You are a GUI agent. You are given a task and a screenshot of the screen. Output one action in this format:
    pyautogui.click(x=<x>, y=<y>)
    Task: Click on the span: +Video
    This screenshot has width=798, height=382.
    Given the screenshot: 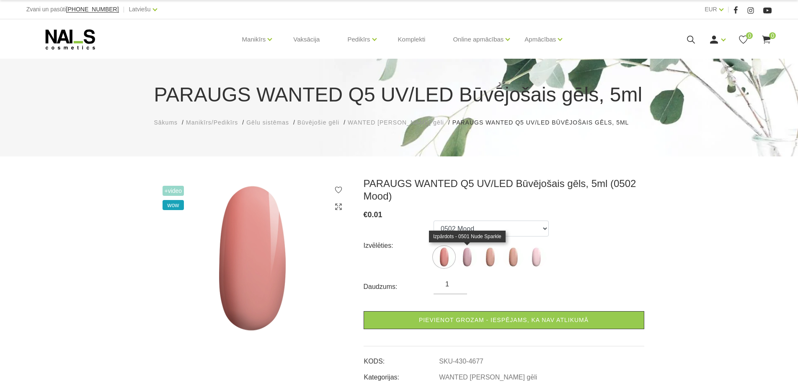 What is the action you would take?
    pyautogui.click(x=173, y=191)
    